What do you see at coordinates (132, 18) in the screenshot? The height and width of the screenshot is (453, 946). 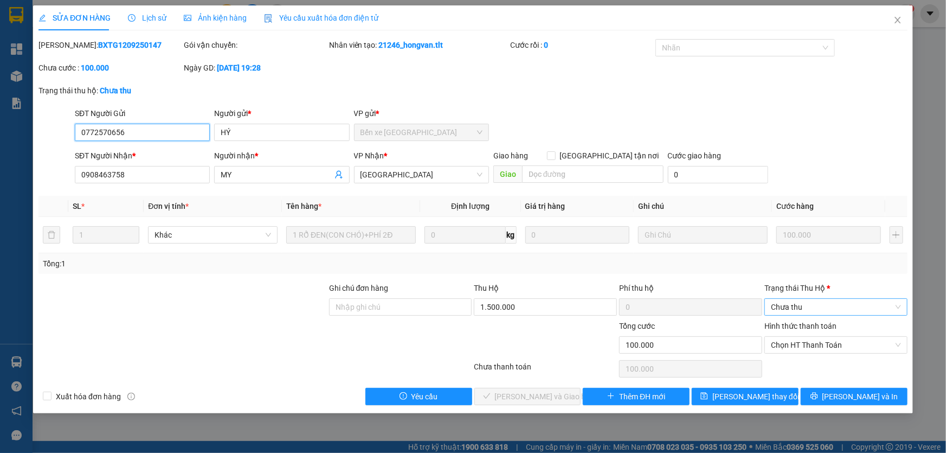 I see `span: clock-circle` at bounding box center [132, 18].